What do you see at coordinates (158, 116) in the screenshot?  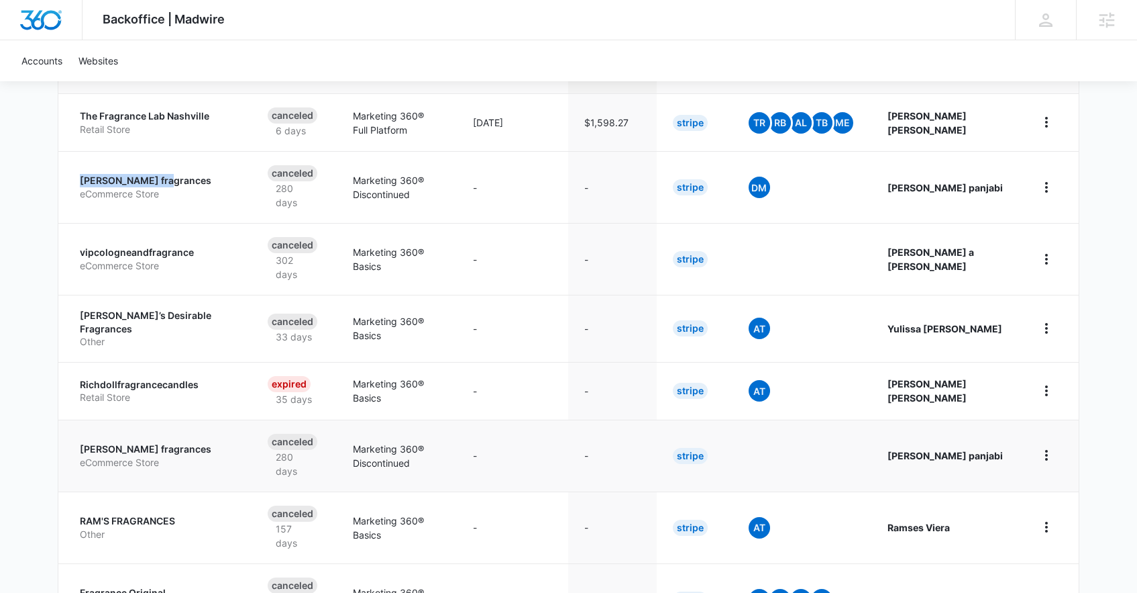 I see `p: The Fragrance Lab Nashville` at bounding box center [158, 116].